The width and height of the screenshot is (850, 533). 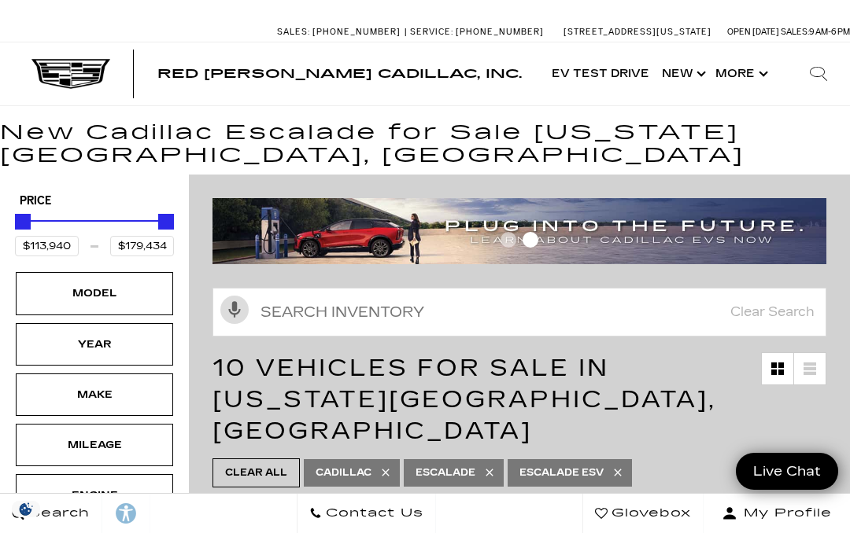 I want to click on span: My Profile, so click(x=784, y=514).